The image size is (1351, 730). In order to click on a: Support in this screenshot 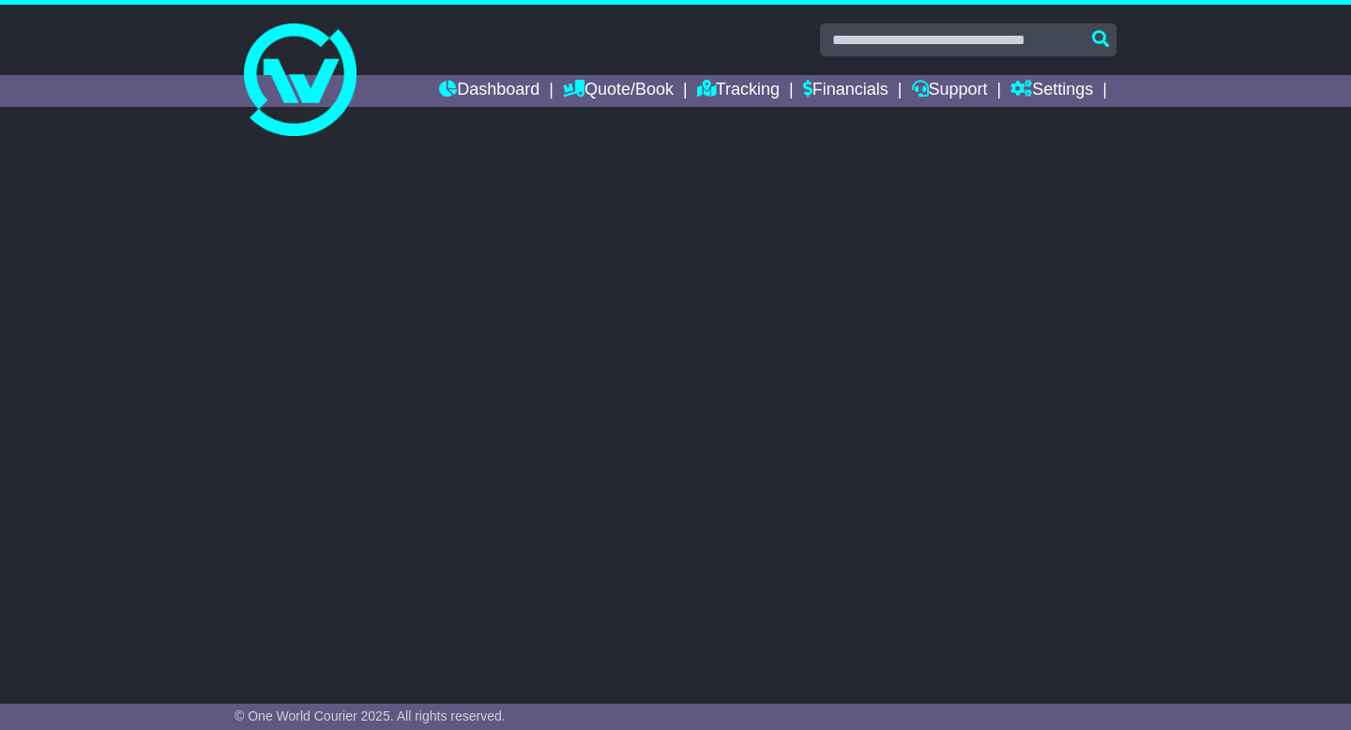, I will do `click(950, 91)`.